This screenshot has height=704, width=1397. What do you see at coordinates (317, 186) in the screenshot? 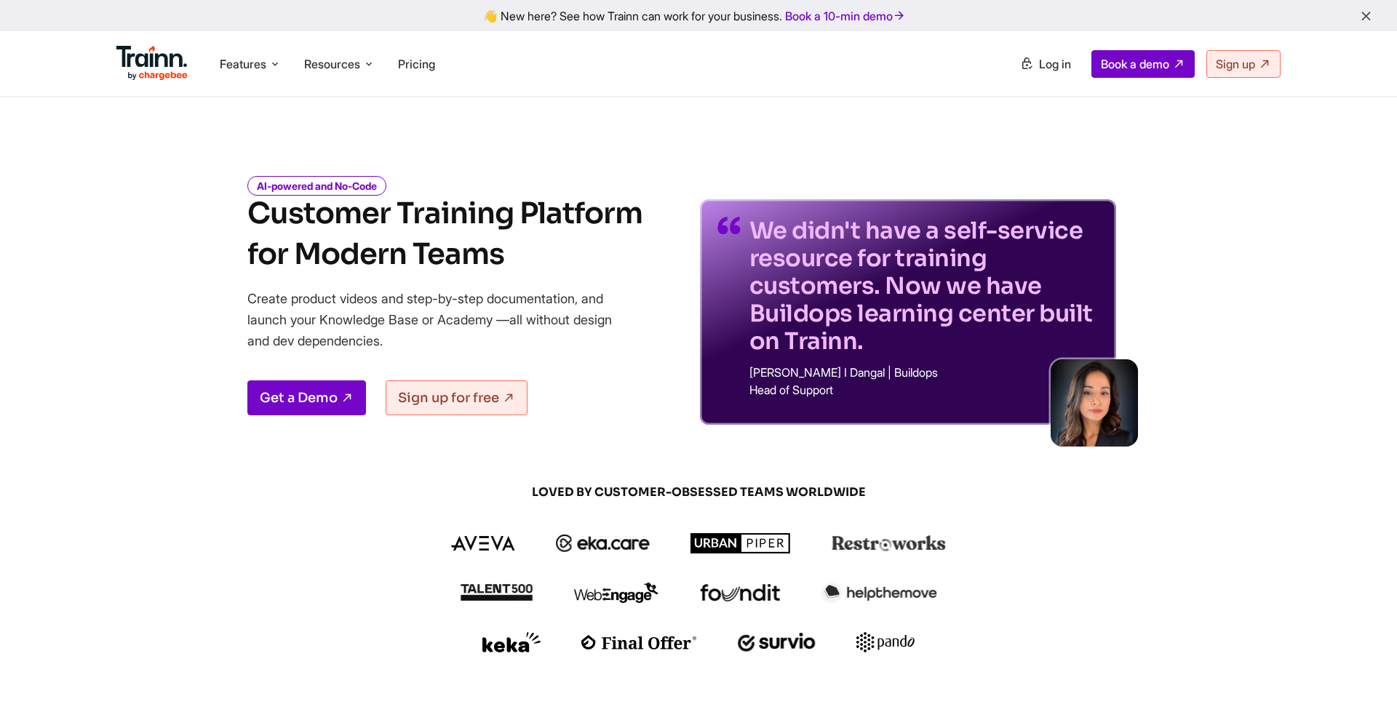
I see `i: AI-powered and No-Code` at bounding box center [317, 186].